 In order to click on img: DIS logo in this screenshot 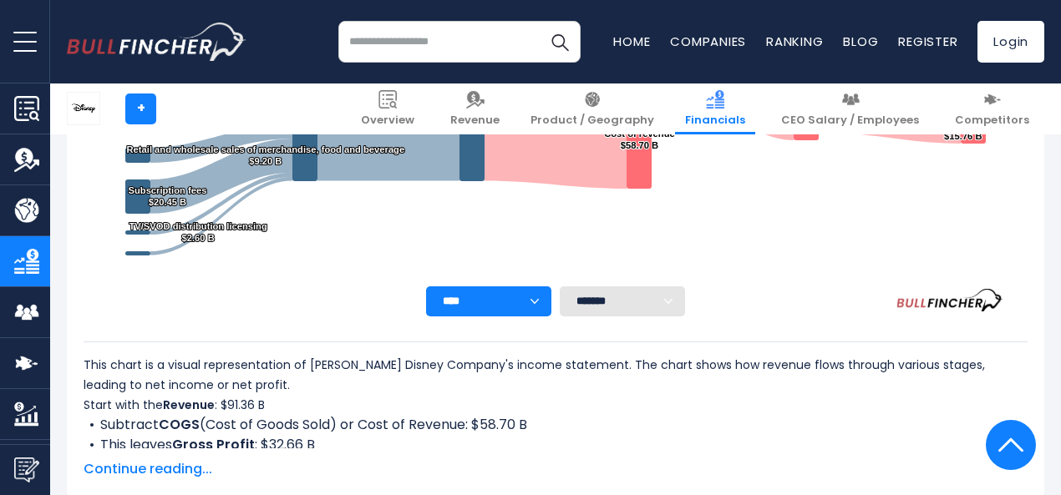, I will do `click(84, 109)`.